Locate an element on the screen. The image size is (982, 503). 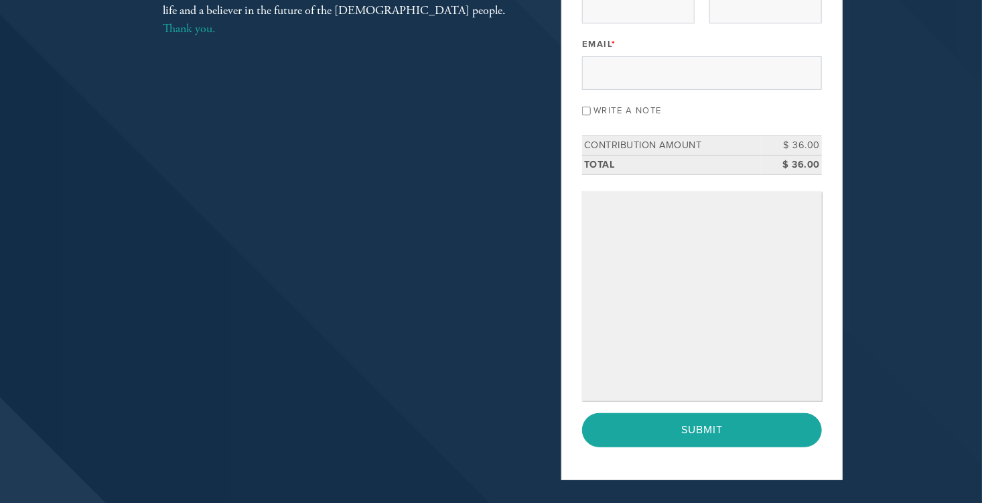
input: Submit is located at coordinates (702, 430).